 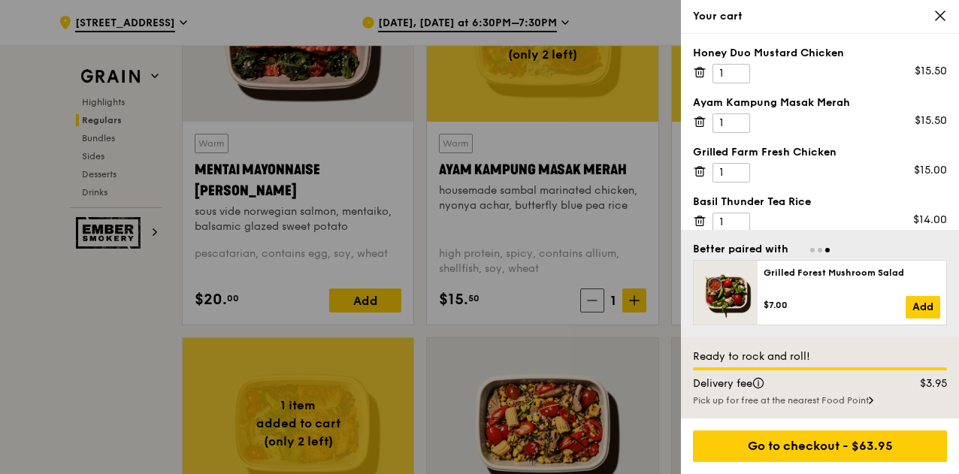 What do you see at coordinates (820, 17) in the screenshot?
I see `div: Your cart` at bounding box center [820, 17].